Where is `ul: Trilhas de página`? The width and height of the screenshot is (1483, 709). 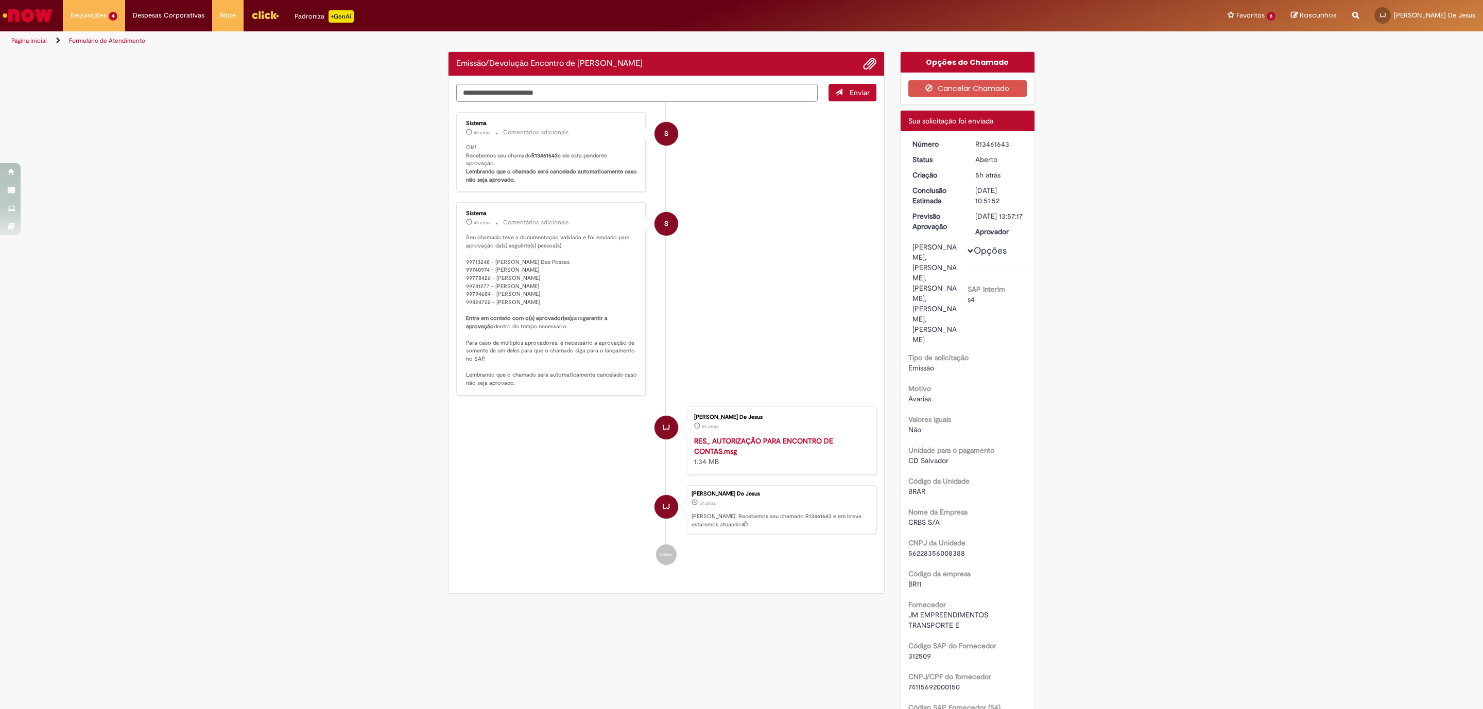 ul: Trilhas de página is located at coordinates (494, 41).